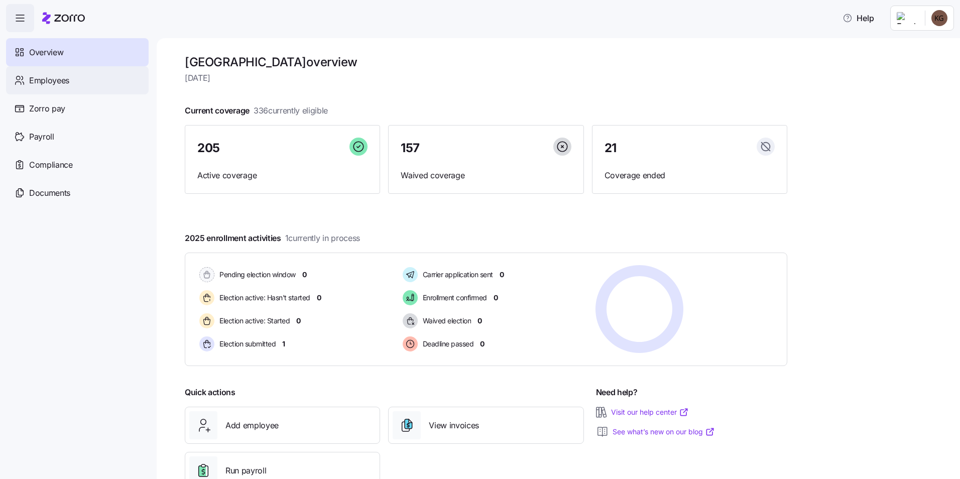 This screenshot has height=479, width=960. What do you see at coordinates (77, 80) in the screenshot?
I see `a: Employees` at bounding box center [77, 80].